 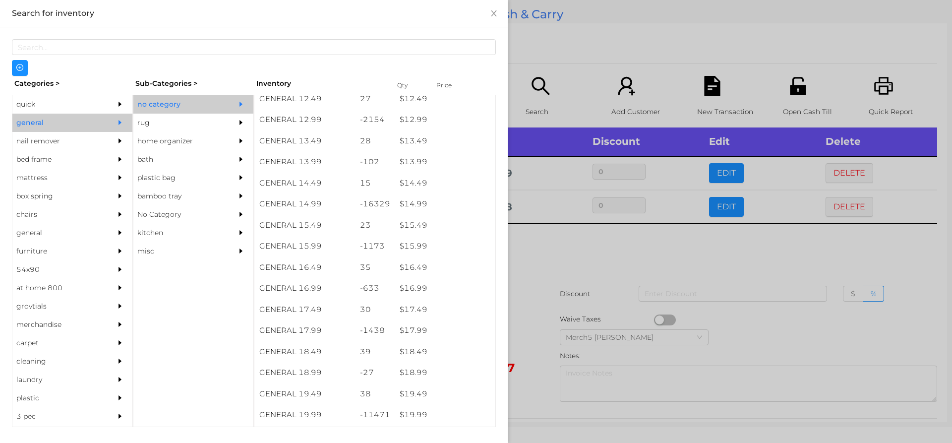 What do you see at coordinates (304, 99) in the screenshot?
I see `div: GENERAL 12.49` at bounding box center [304, 99].